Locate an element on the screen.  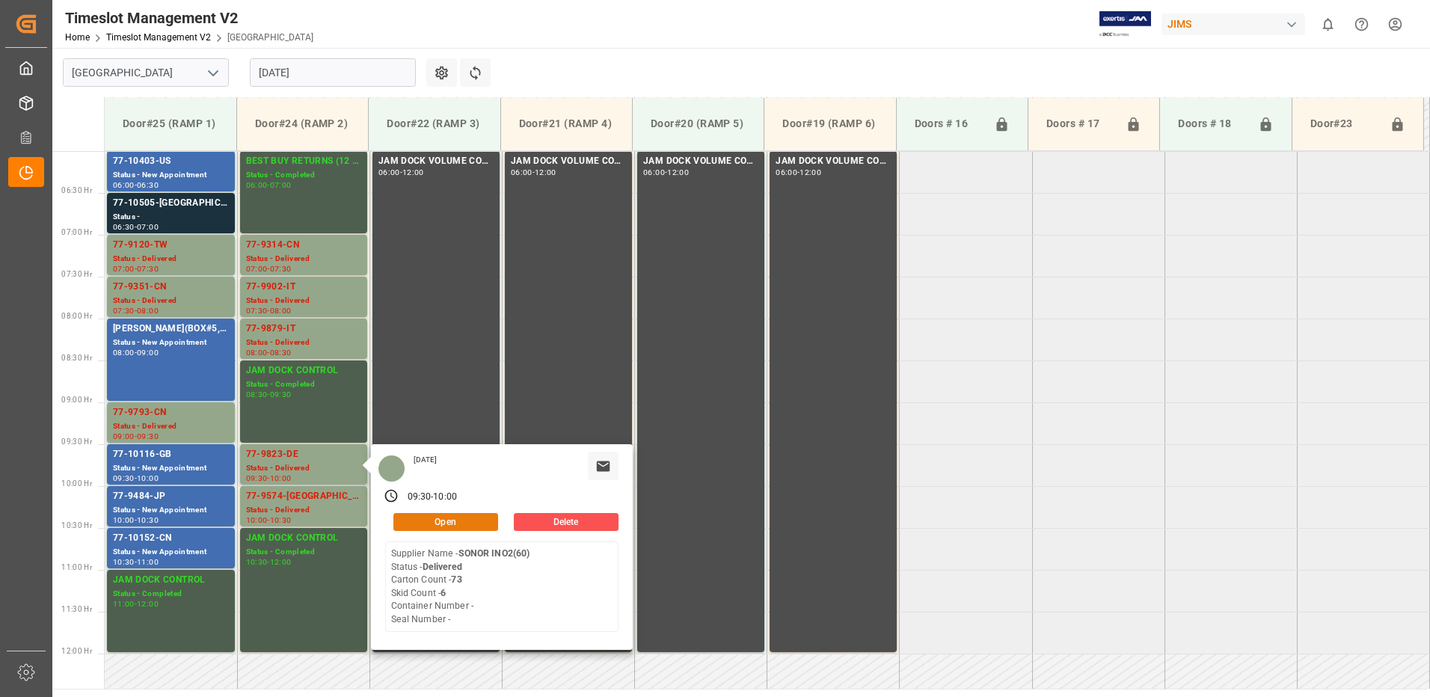
div: Doors # 18 is located at coordinates (1212, 124).